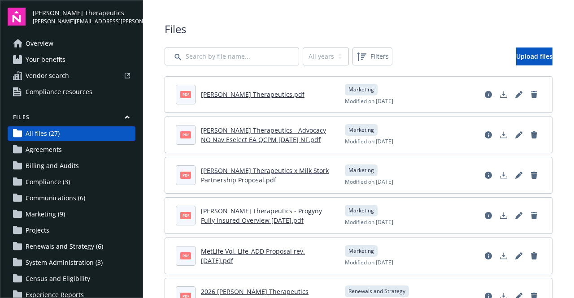 The image size is (574, 298). Describe the element at coordinates (47, 76) in the screenshot. I see `span: Vendor search` at that location.